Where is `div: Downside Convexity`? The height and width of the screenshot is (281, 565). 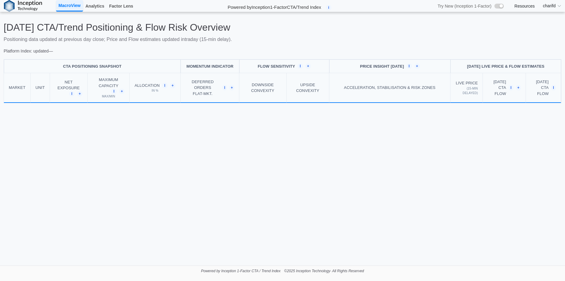
div: Downside Convexity is located at coordinates (263, 88).